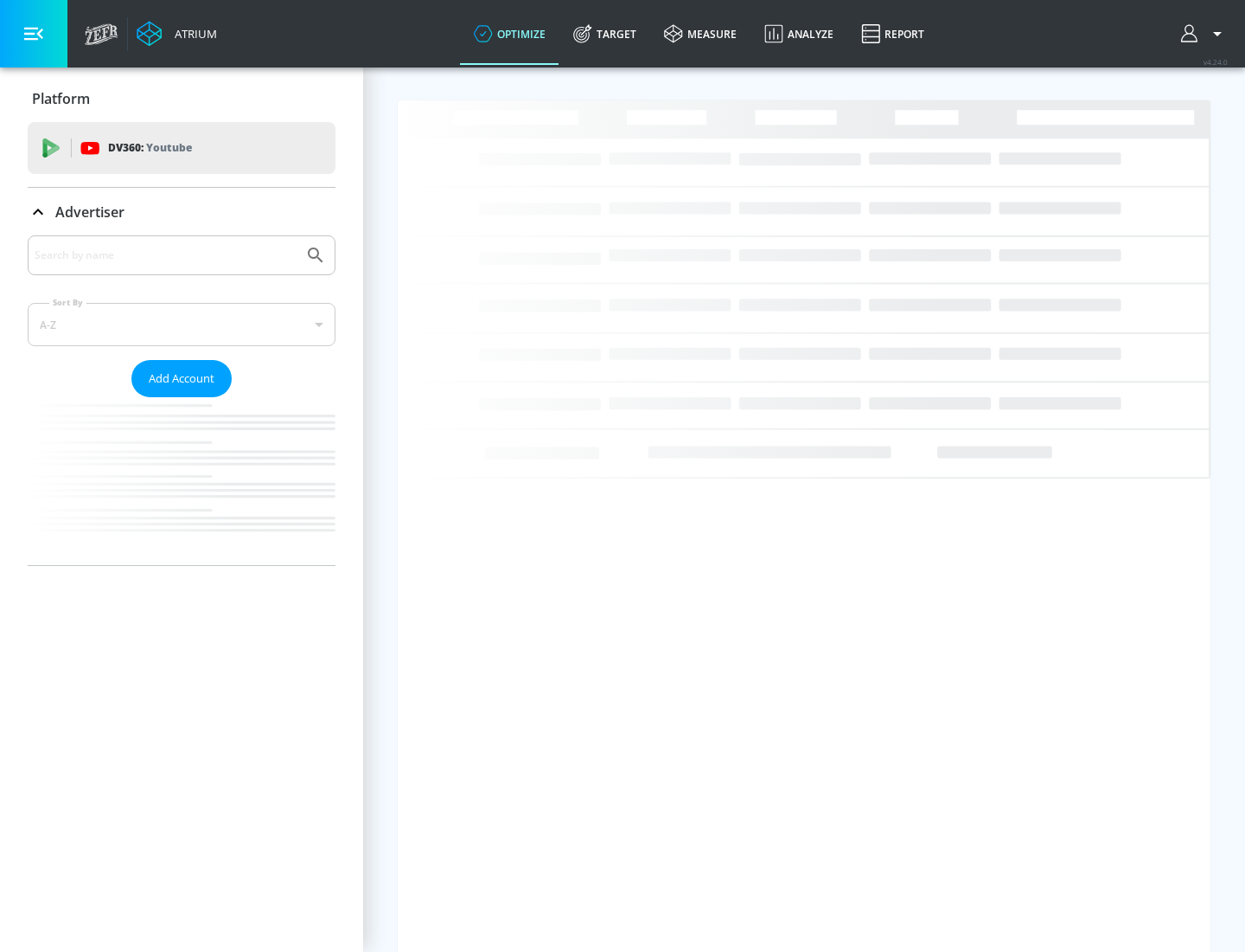 The width and height of the screenshot is (1245, 952). What do you see at coordinates (605, 33) in the screenshot?
I see `a: Target` at bounding box center [605, 33].